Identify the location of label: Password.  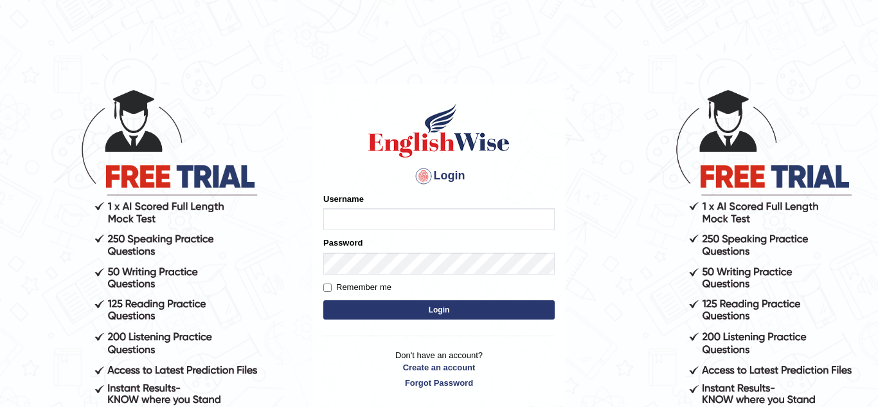
(342, 242).